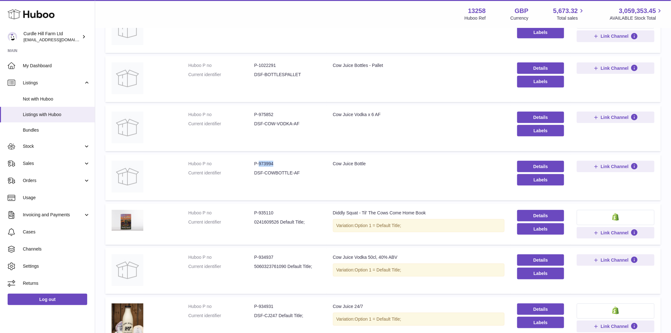  Describe the element at coordinates (56, 114) in the screenshot. I see `span: Listings with Huboo` at that location.